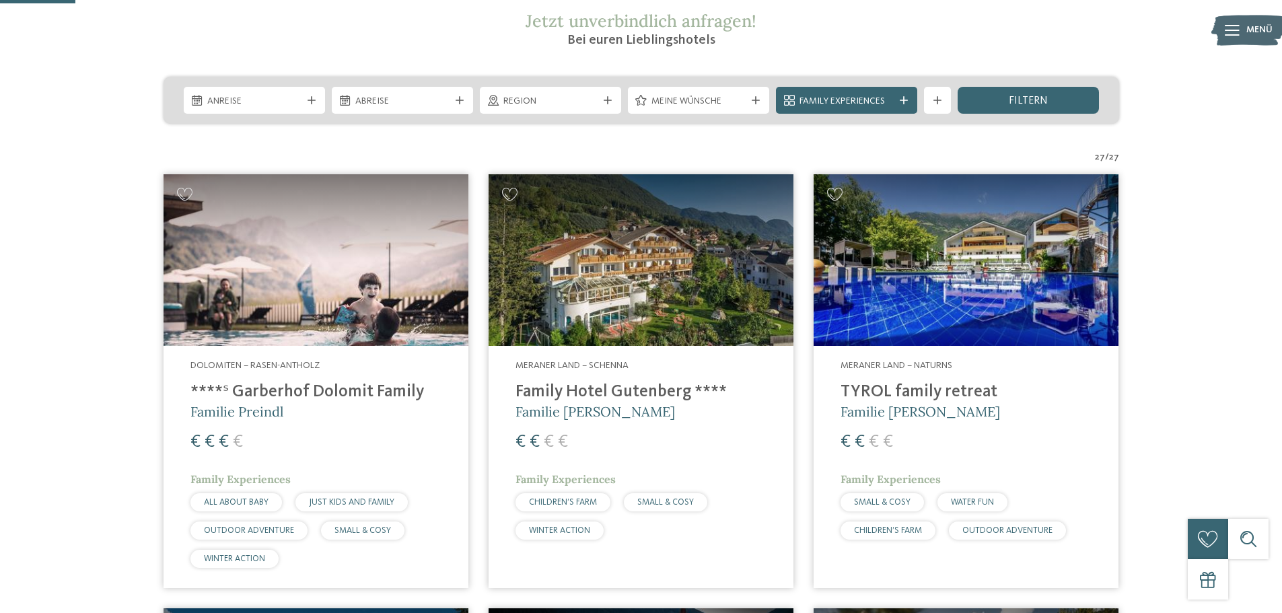  I want to click on span: Meraner Land – Naturns, so click(896, 365).